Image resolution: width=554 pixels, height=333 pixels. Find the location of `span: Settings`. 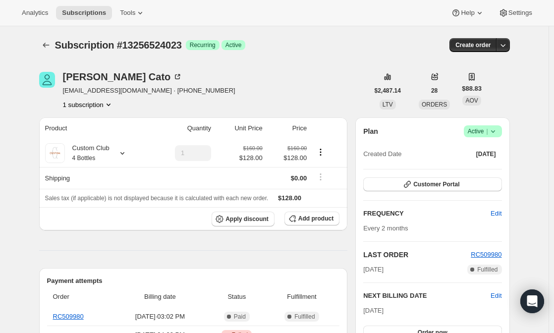

span: Settings is located at coordinates (521, 13).